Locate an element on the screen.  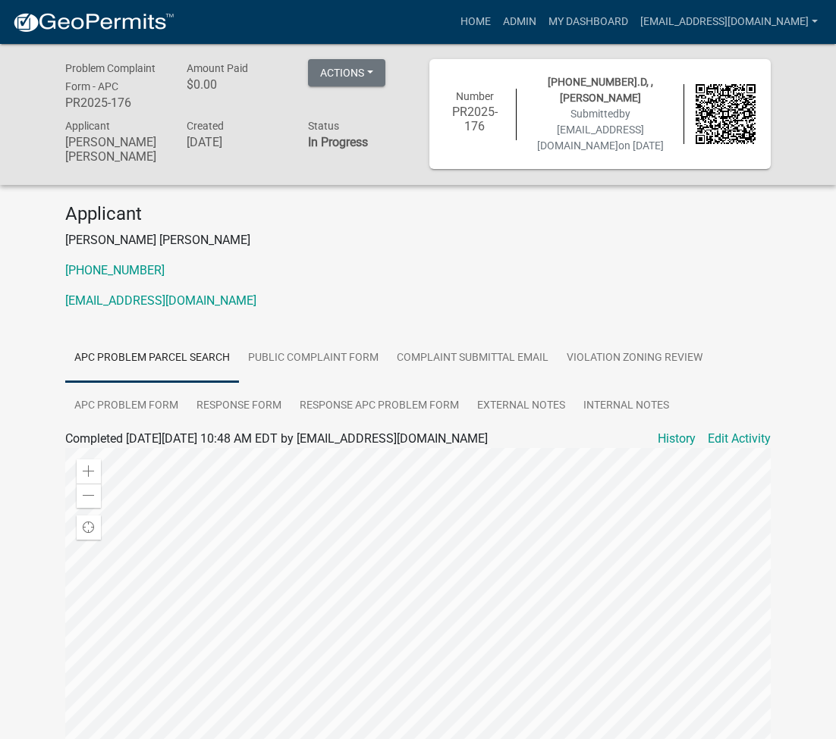
a: Internal Notes is located at coordinates (626, 406).